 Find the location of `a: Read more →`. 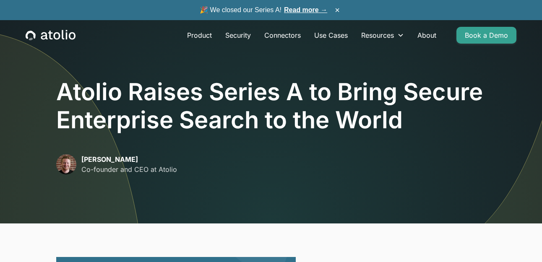

a: Read more → is located at coordinates (305, 10).